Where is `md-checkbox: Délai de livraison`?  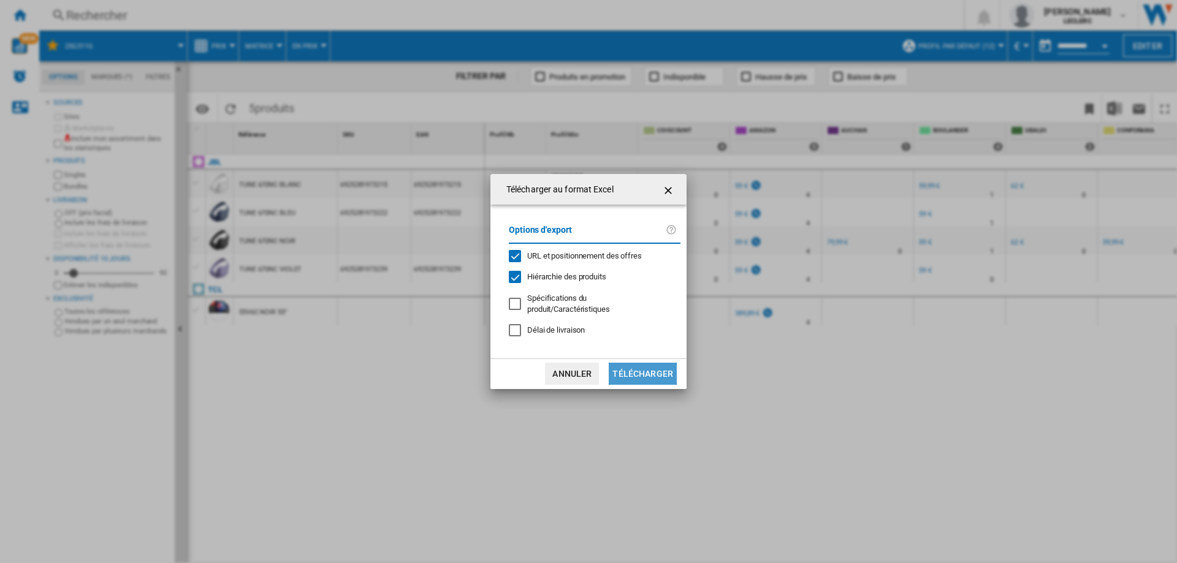
md-checkbox: Délai de livraison is located at coordinates (595, 330).